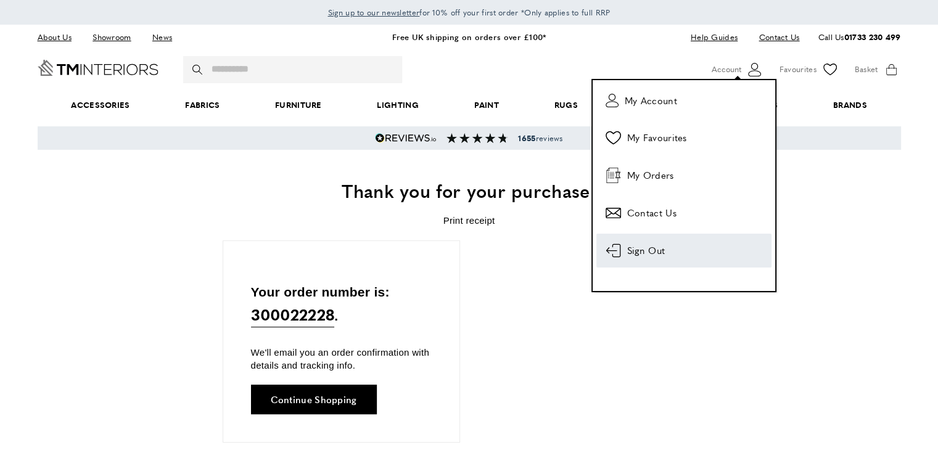 This screenshot has width=938, height=450. What do you see at coordinates (737, 70) in the screenshot?
I see `button: Customer Account` at bounding box center [737, 70].